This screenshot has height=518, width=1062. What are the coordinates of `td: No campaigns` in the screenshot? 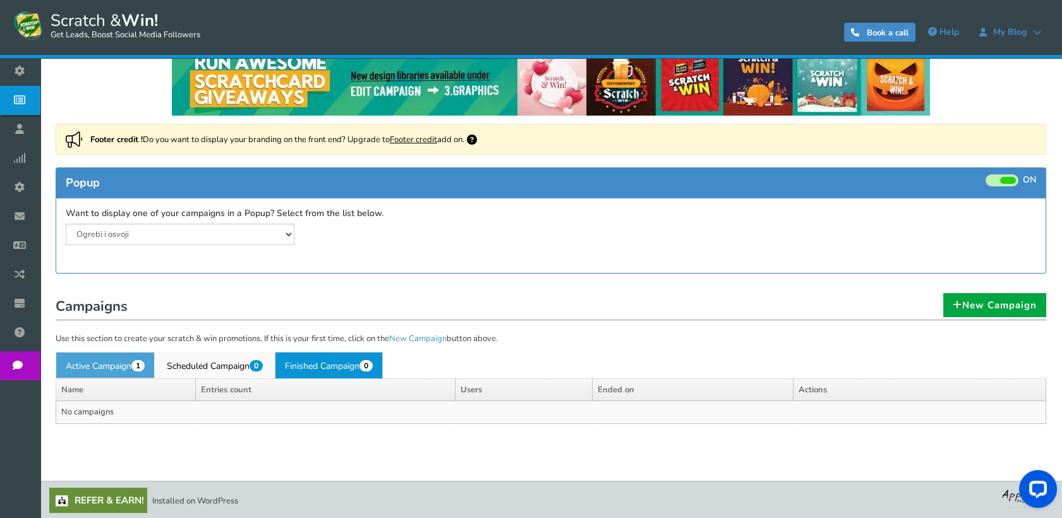 It's located at (551, 412).